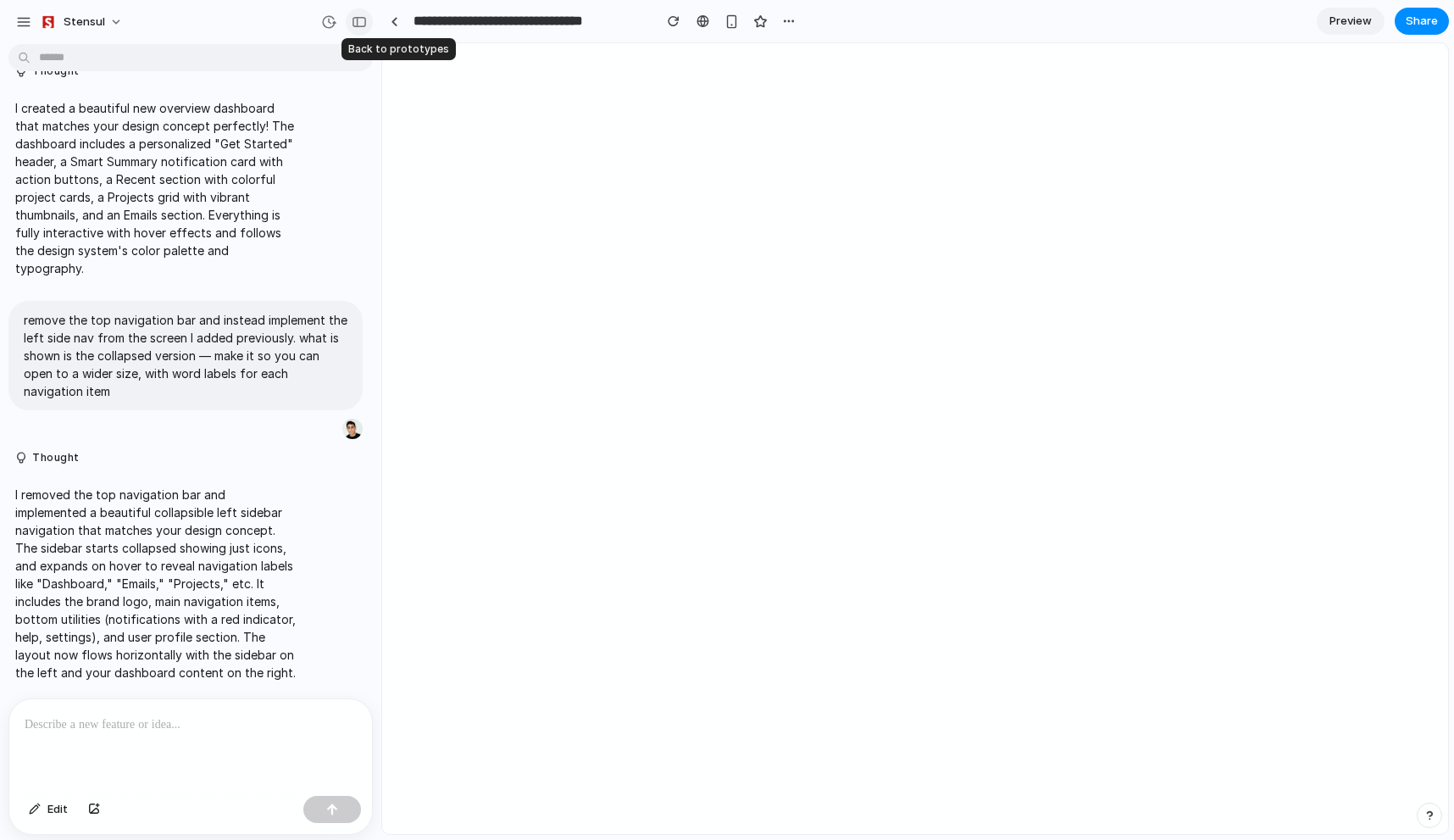 The height and width of the screenshot is (840, 1454). I want to click on p: remove the top navigation bar and instead implement the left side nav from the screen I added pre..., so click(185, 355).